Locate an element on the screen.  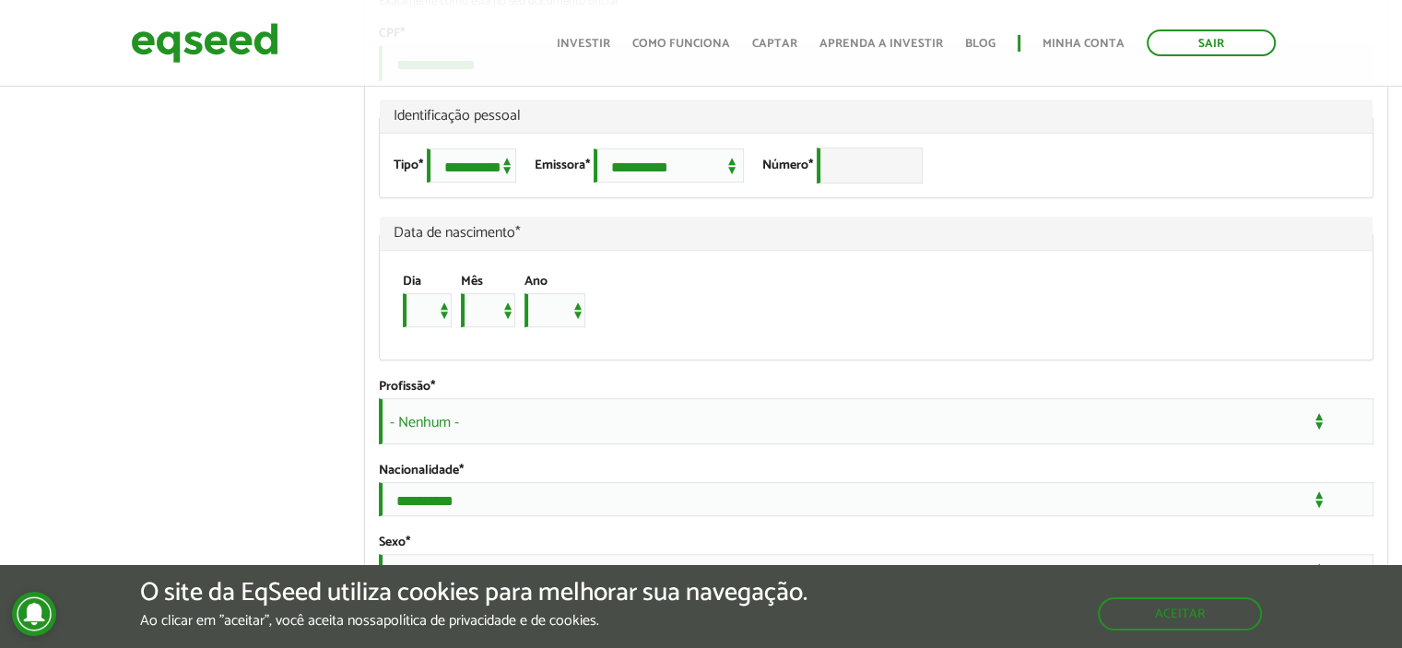
label: Mês is located at coordinates (472, 282).